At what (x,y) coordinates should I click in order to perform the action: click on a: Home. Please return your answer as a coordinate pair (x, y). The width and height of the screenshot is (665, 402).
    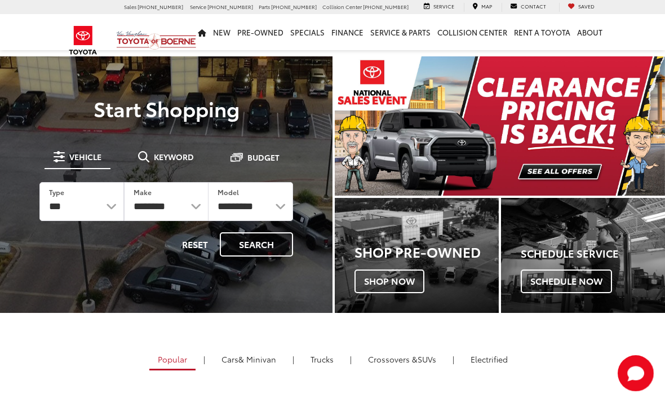
    Looking at the image, I should click on (202, 32).